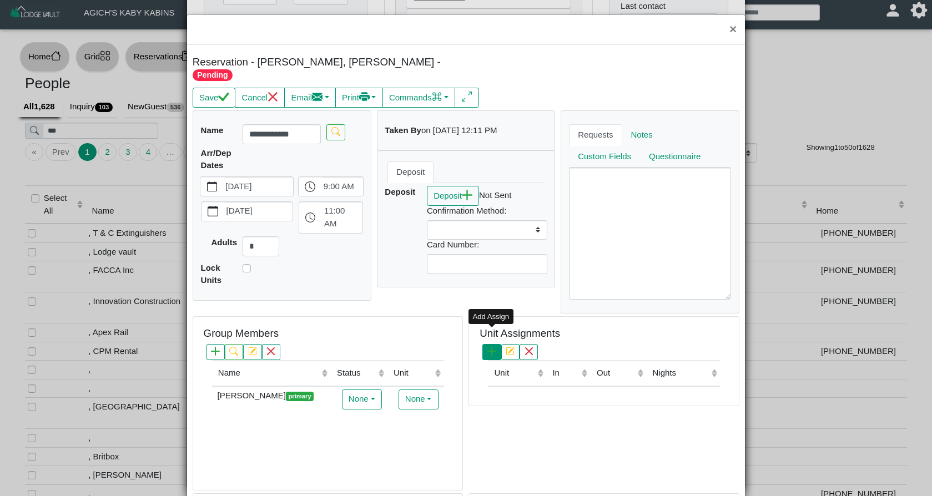 The image size is (932, 496). I want to click on a: Notes, so click(642, 135).